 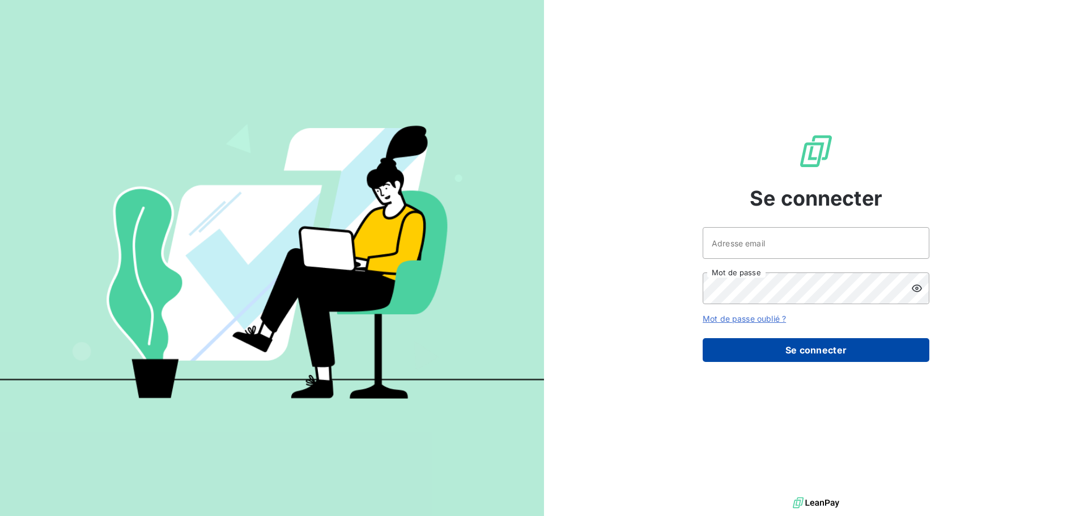 What do you see at coordinates (816, 350) in the screenshot?
I see `button: Se connecter` at bounding box center [816, 350].